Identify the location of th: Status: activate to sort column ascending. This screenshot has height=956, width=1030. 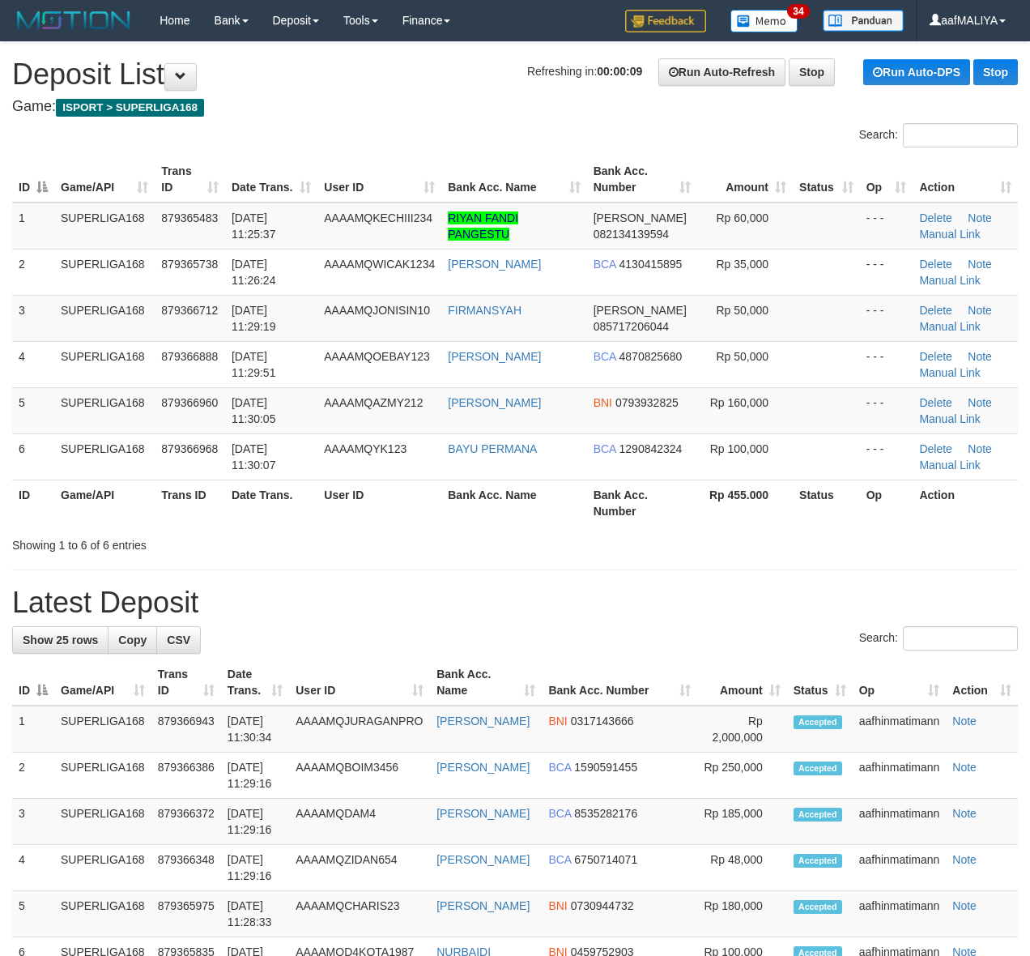
(820, 682).